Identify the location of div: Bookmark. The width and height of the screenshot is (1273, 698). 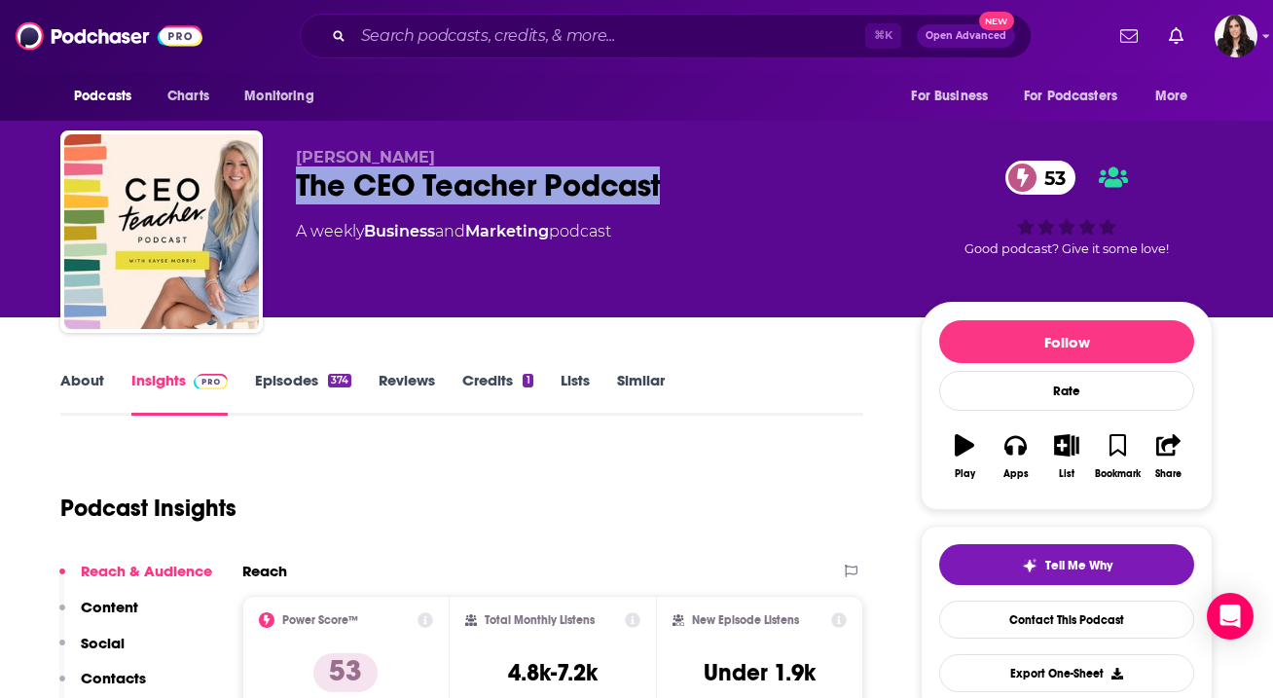
(1117, 474).